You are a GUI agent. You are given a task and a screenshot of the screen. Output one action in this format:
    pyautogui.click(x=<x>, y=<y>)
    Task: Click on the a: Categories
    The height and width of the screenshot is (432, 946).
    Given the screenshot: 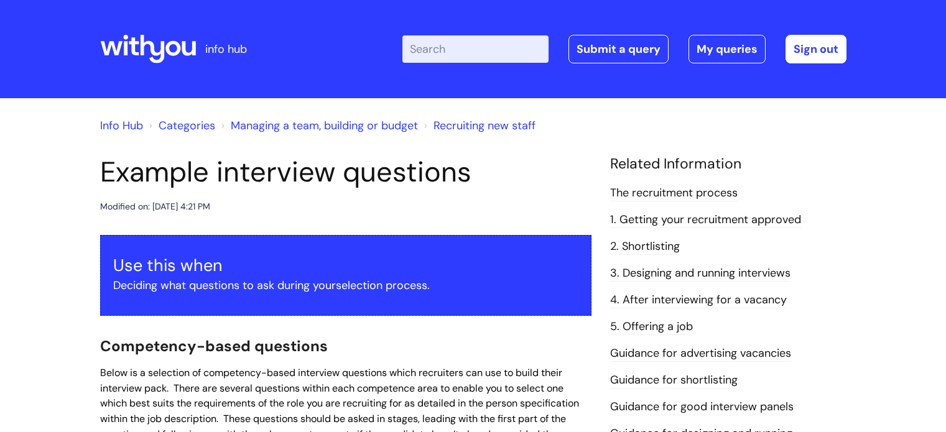 What is the action you would take?
    pyautogui.click(x=187, y=126)
    